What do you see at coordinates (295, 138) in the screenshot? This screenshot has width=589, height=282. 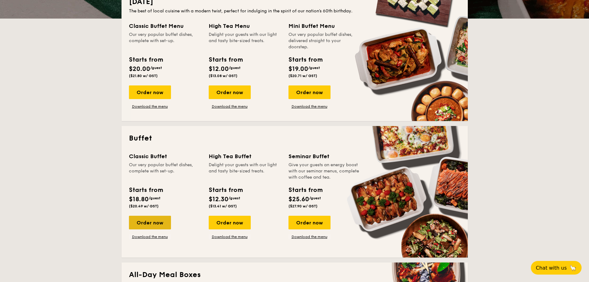 I see `h2: Buffet` at bounding box center [295, 138].